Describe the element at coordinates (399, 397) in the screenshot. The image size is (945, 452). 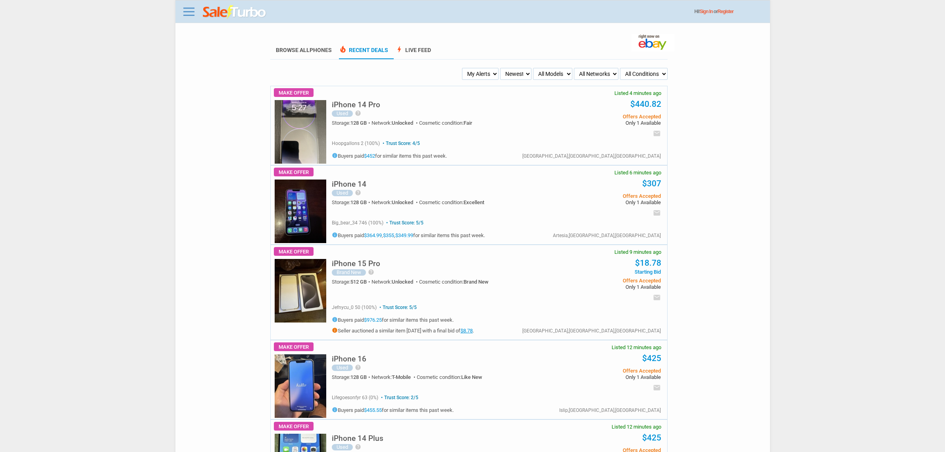
I see `span: Trust Score: 2/5` at that location.